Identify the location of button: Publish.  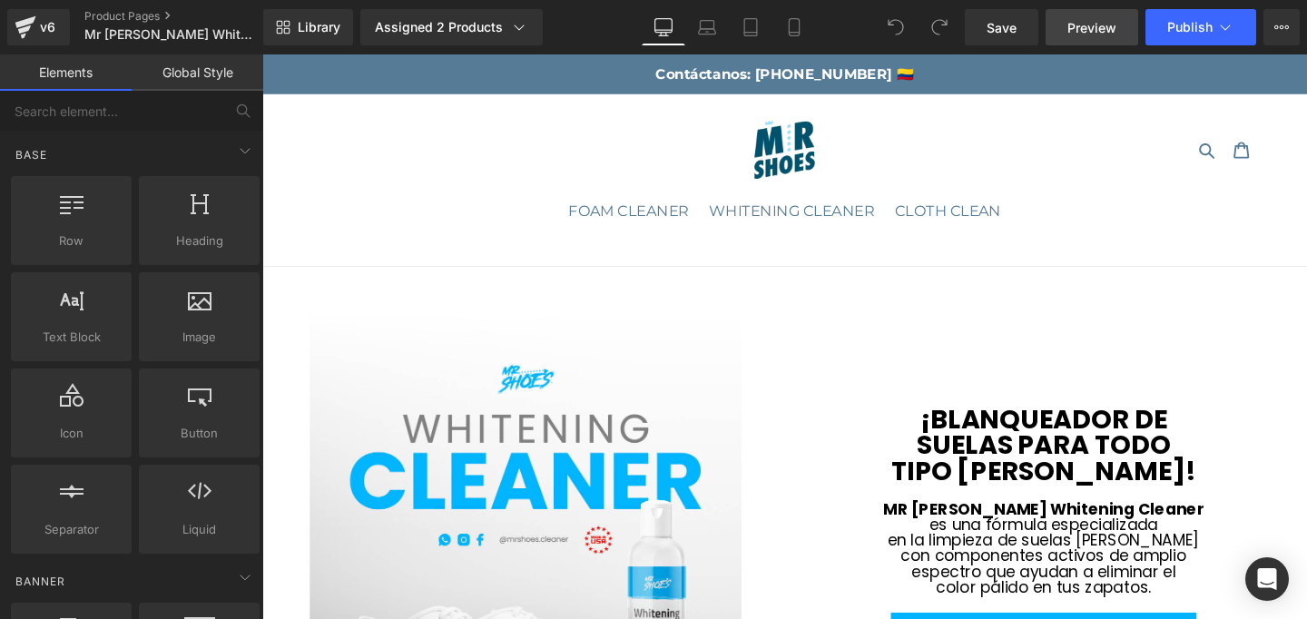
(1200, 27).